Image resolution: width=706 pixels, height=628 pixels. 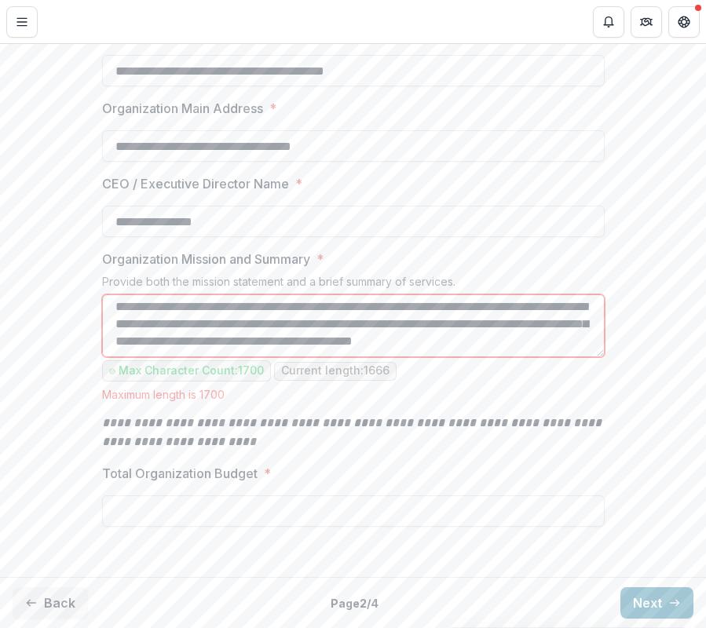 I want to click on p: Organization Mission and Summary, so click(x=206, y=259).